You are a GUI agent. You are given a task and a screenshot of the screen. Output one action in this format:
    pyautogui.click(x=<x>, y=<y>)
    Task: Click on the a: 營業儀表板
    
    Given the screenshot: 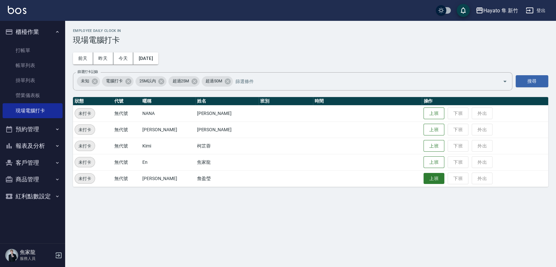 What is the action you would take?
    pyautogui.click(x=33, y=95)
    